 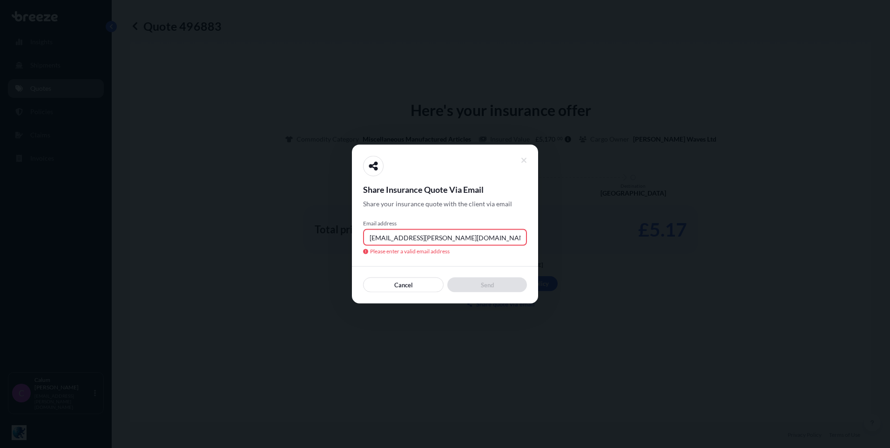 What do you see at coordinates (438, 204) in the screenshot?
I see `span: Share your insurance quote with the client via email` at bounding box center [438, 204].